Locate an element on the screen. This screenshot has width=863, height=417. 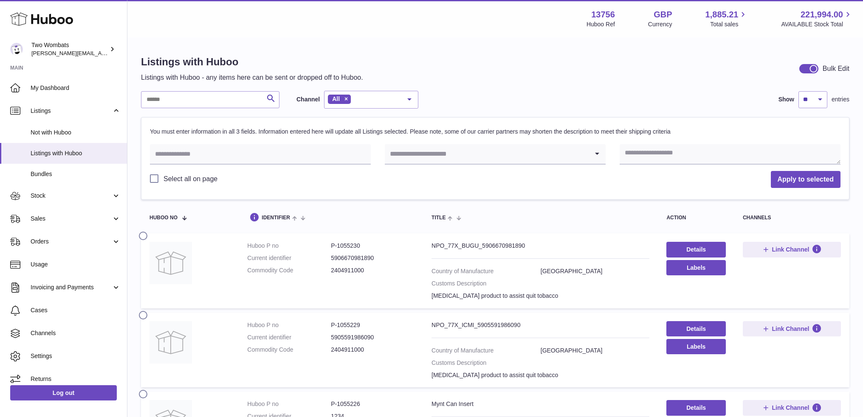
span: 221,994.00 is located at coordinates (822, 14).